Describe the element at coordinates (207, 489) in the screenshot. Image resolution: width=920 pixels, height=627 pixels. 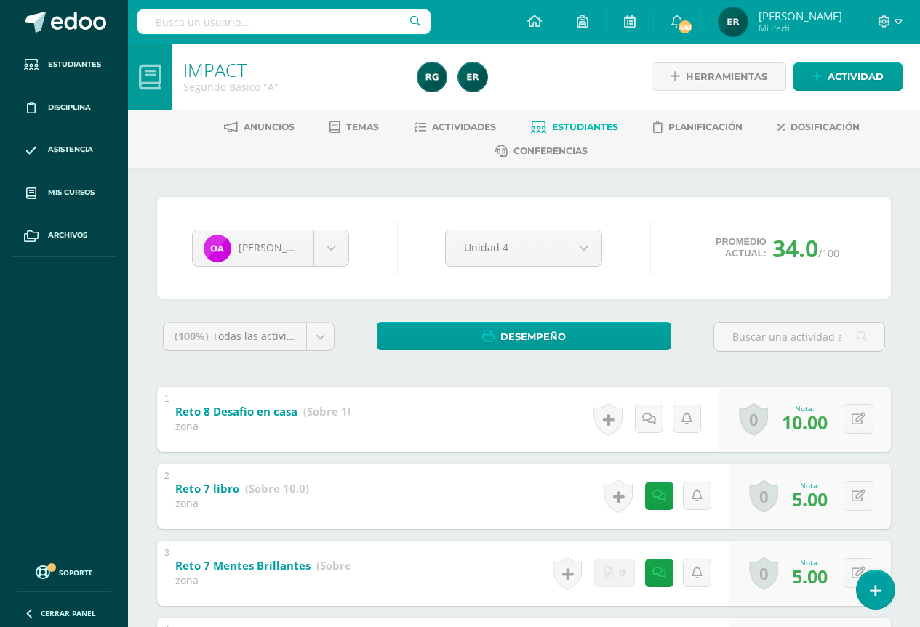
I see `b: Reto 7 libro` at that location.